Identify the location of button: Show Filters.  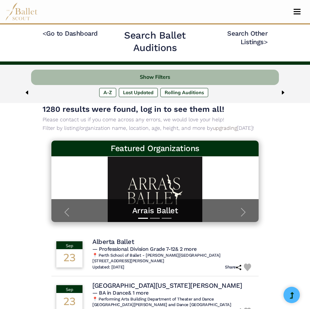
(155, 77).